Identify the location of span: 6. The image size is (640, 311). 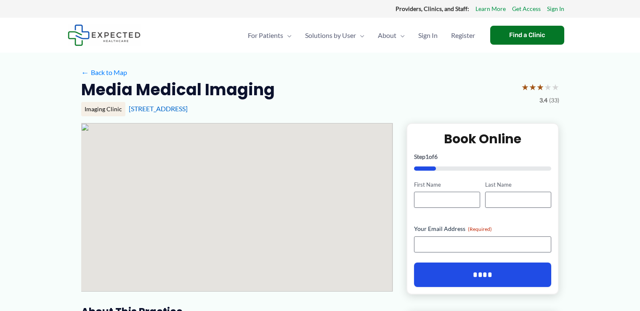
(436, 156).